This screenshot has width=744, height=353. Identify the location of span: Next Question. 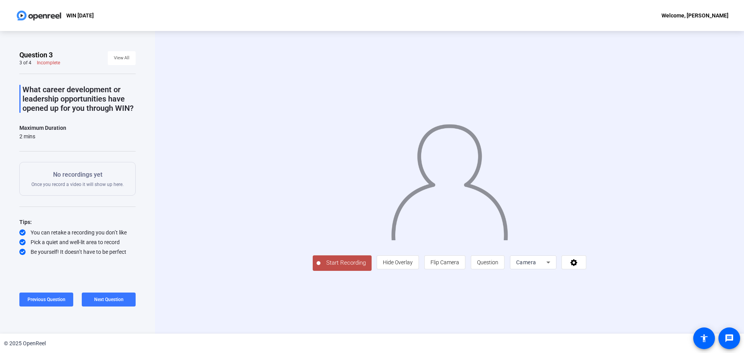
(109, 300).